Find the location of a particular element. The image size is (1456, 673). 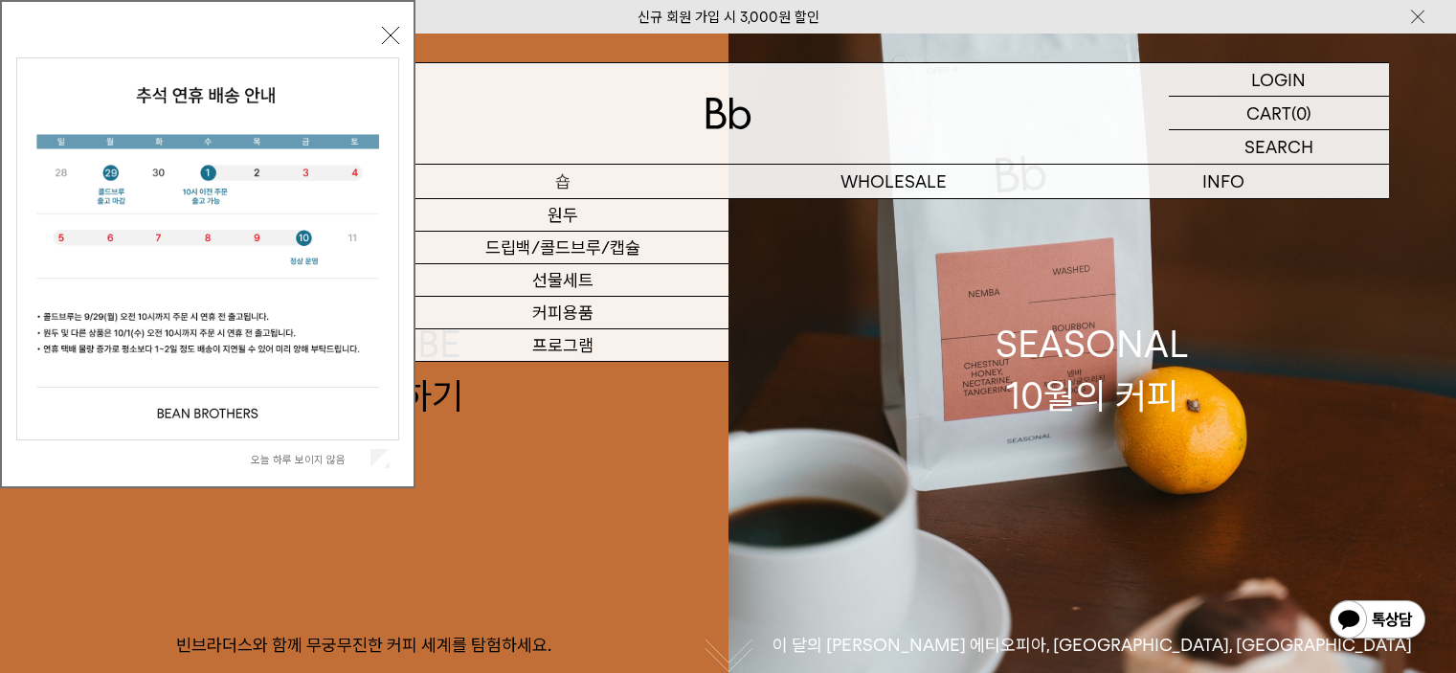

a: 커피용품 is located at coordinates (563, 313).